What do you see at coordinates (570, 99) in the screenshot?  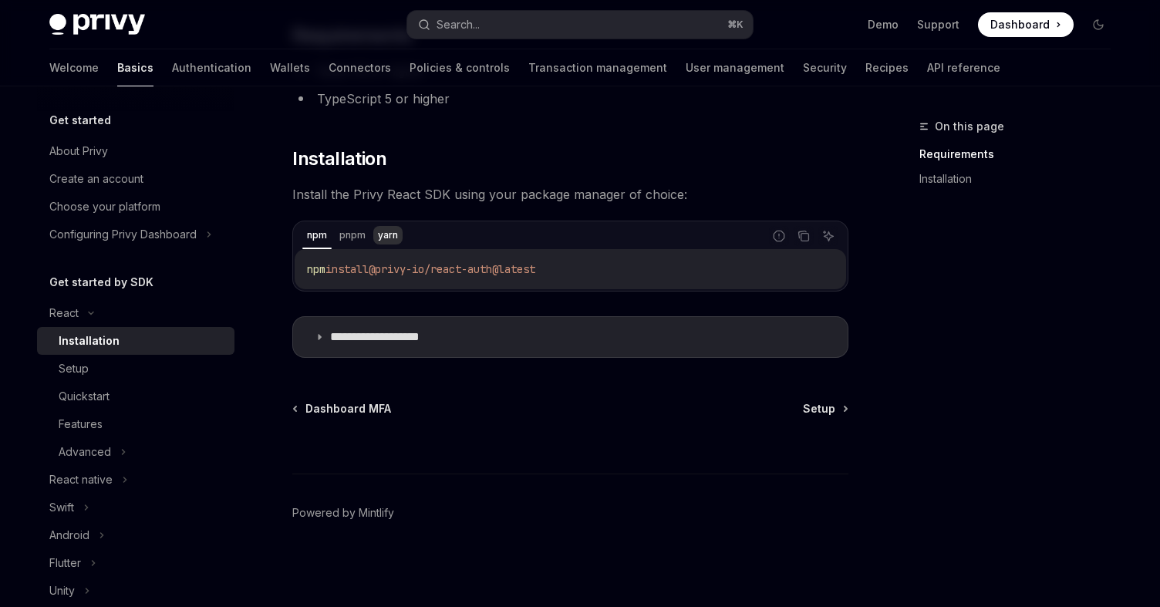 I see `li: TypeScript 5 or higher` at bounding box center [570, 99].